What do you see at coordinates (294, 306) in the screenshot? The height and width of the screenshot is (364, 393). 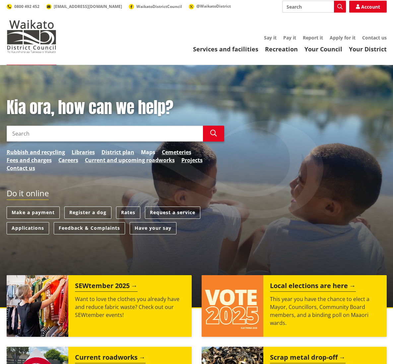 I see `a: Local elections are here This year you have the chance to elect a Mayor, Councillors, Community B...` at bounding box center [294, 306].